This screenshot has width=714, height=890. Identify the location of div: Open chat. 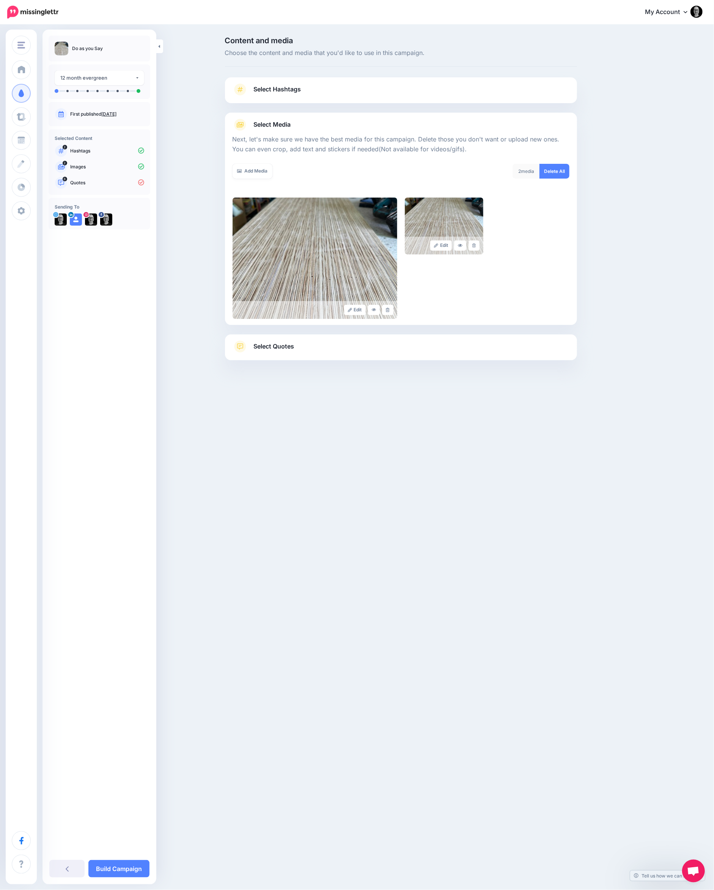
(693, 871).